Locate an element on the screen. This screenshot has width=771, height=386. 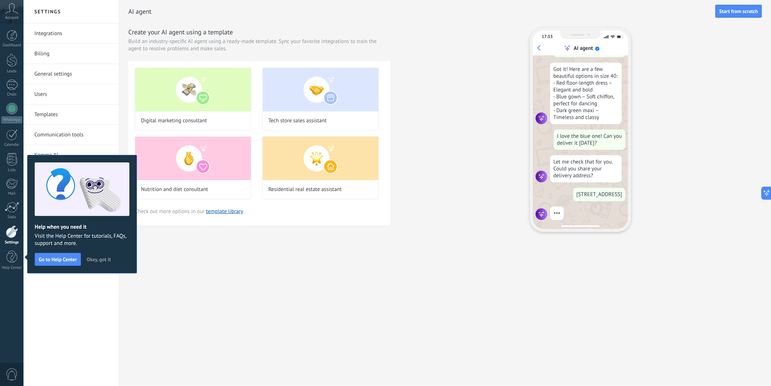
li: Integrations is located at coordinates (71, 34).